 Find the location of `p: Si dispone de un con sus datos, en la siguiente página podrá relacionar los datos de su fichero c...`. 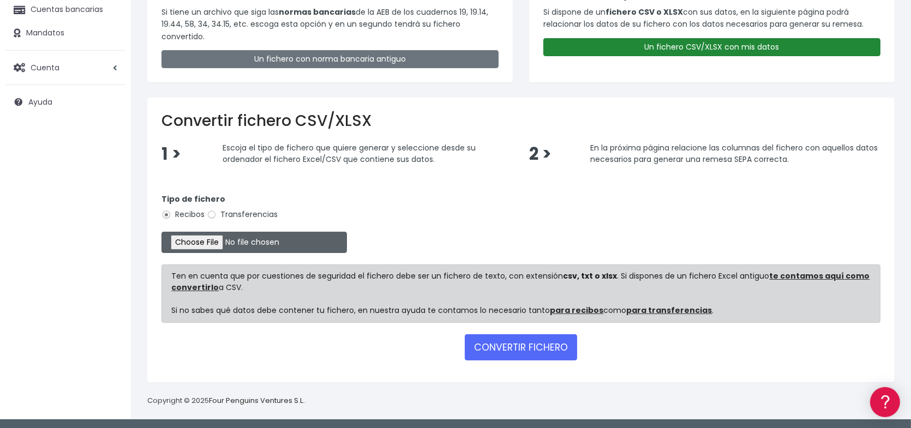

p: Si dispone de un con sus datos, en la siguiente página podrá relacionar los datos de su fichero c... is located at coordinates (712, 18).